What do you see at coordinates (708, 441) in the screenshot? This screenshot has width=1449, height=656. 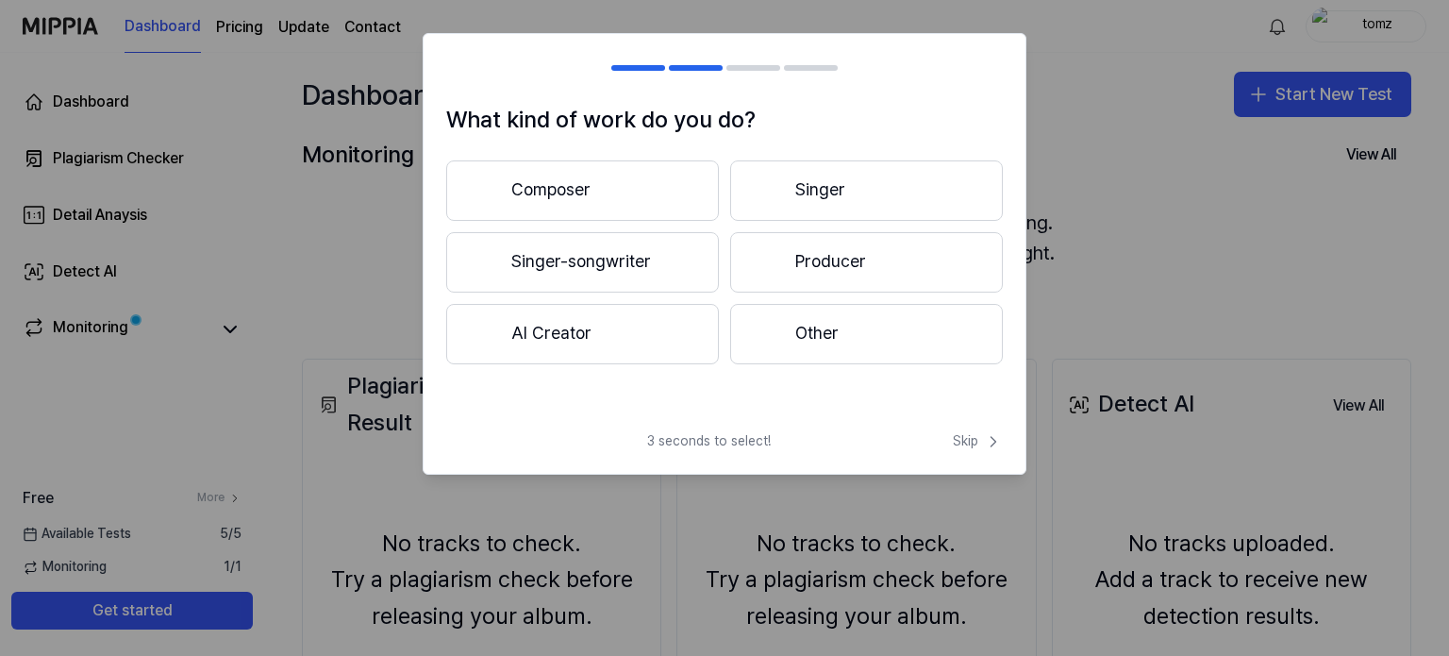 I see `span: 3 seconds to select!` at bounding box center [708, 441].